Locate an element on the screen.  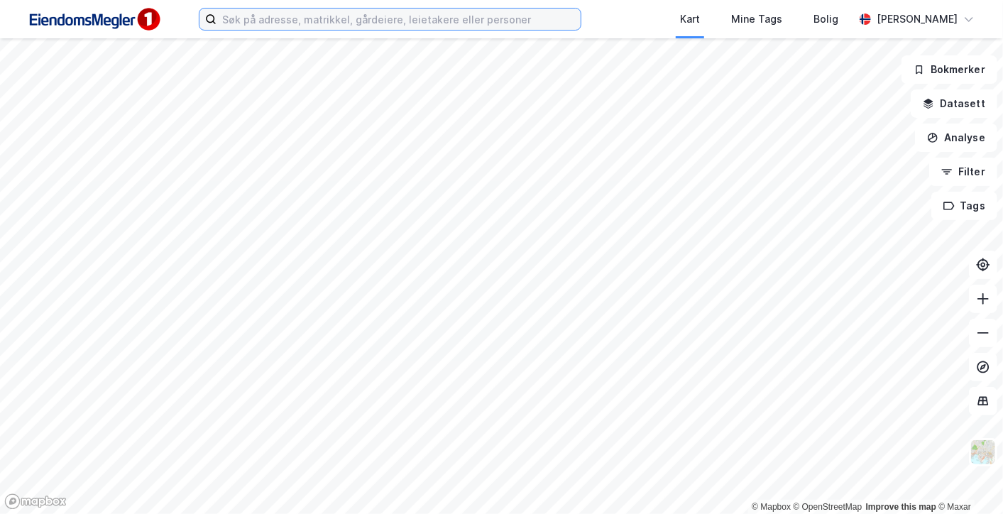
a: Mapbox homepage is located at coordinates (35, 501).